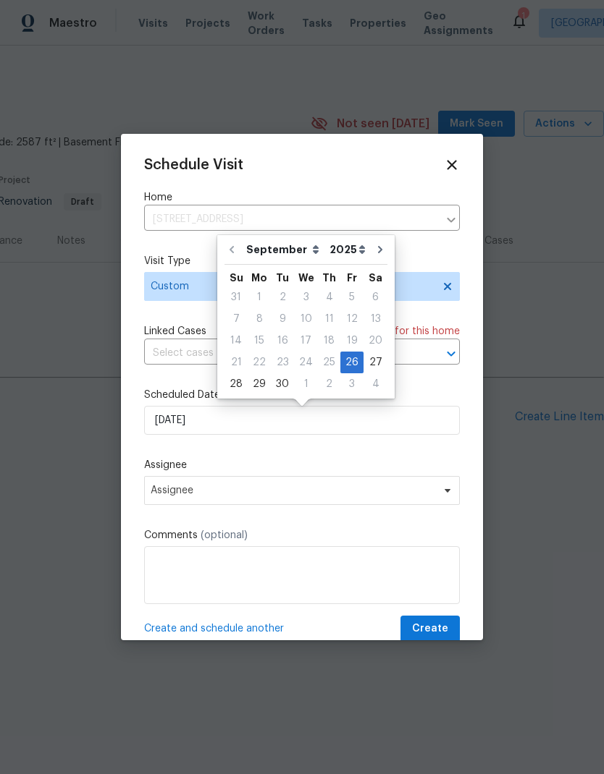  What do you see at coordinates (282, 319) in the screenshot?
I see `div: 9` at bounding box center [282, 319].